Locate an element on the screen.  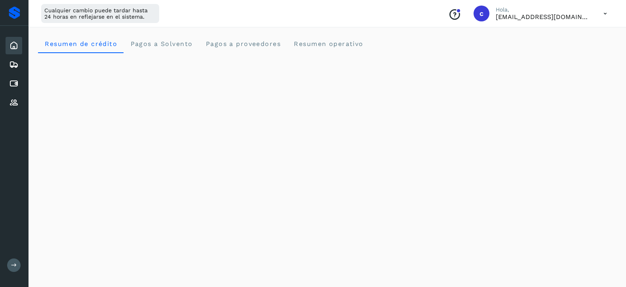
span: Resumen de crédito is located at coordinates (81, 44).